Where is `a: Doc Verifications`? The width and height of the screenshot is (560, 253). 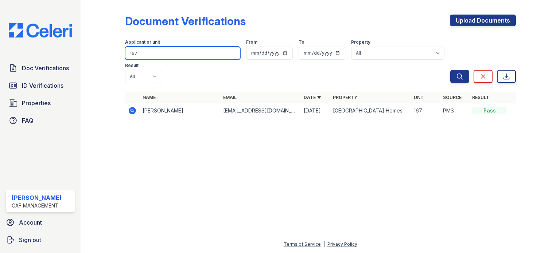
a: Doc Verifications is located at coordinates (40, 68).